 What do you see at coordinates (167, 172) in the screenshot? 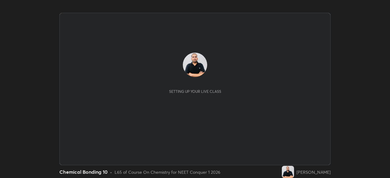
I see `div: L65 of Course On Chemistry for NEET Conquer 1 2026` at bounding box center [167, 172].